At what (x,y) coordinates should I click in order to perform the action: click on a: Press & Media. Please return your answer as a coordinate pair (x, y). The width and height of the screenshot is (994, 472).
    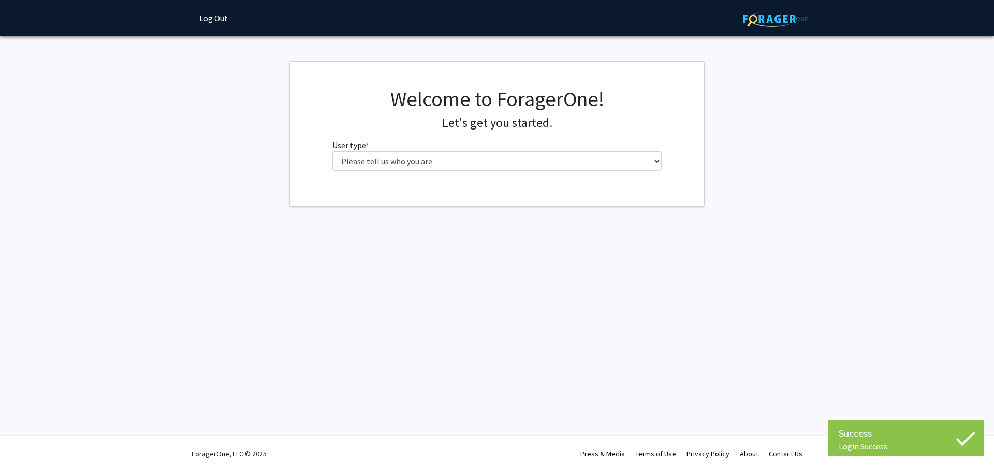
    Looking at the image, I should click on (603, 454).